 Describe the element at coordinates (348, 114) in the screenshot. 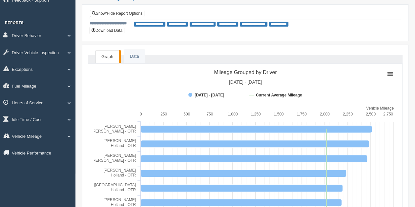

I see `text: 2,250` at that location.